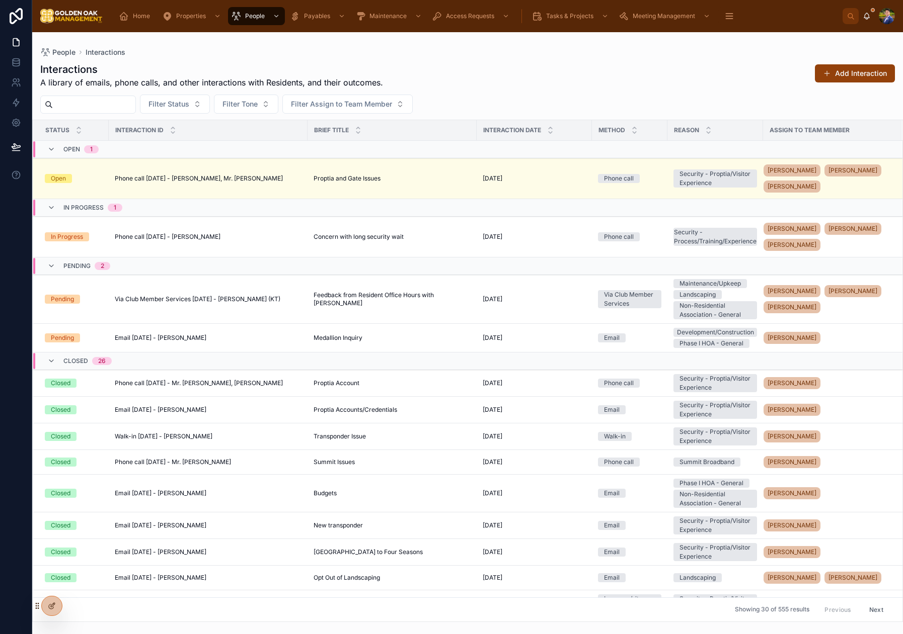 Image resolution: width=903 pixels, height=634 pixels. What do you see at coordinates (91, 149) in the screenshot?
I see `div: 1` at bounding box center [91, 149].